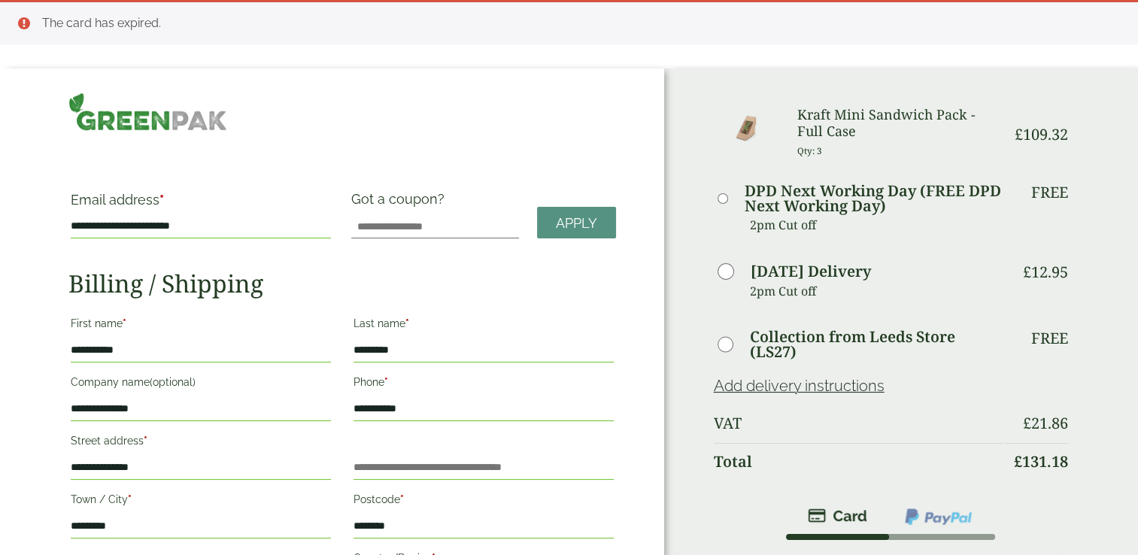 Image resolution: width=1138 pixels, height=555 pixels. Describe the element at coordinates (484, 326) in the screenshot. I see `label: Last name` at that location.